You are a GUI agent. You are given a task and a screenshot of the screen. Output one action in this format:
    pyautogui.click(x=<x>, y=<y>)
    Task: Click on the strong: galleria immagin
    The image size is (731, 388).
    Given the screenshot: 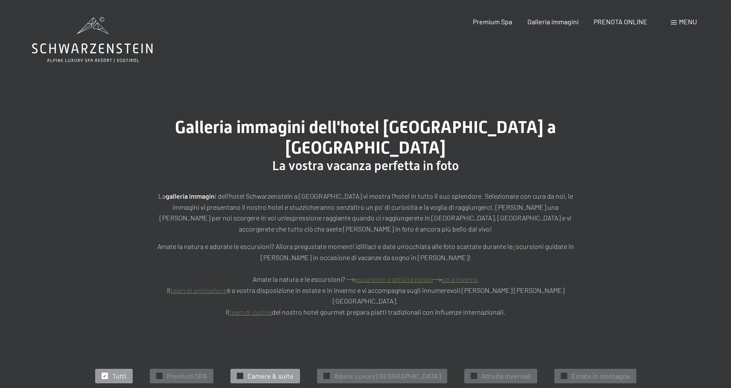 What is the action you would take?
    pyautogui.click(x=190, y=196)
    